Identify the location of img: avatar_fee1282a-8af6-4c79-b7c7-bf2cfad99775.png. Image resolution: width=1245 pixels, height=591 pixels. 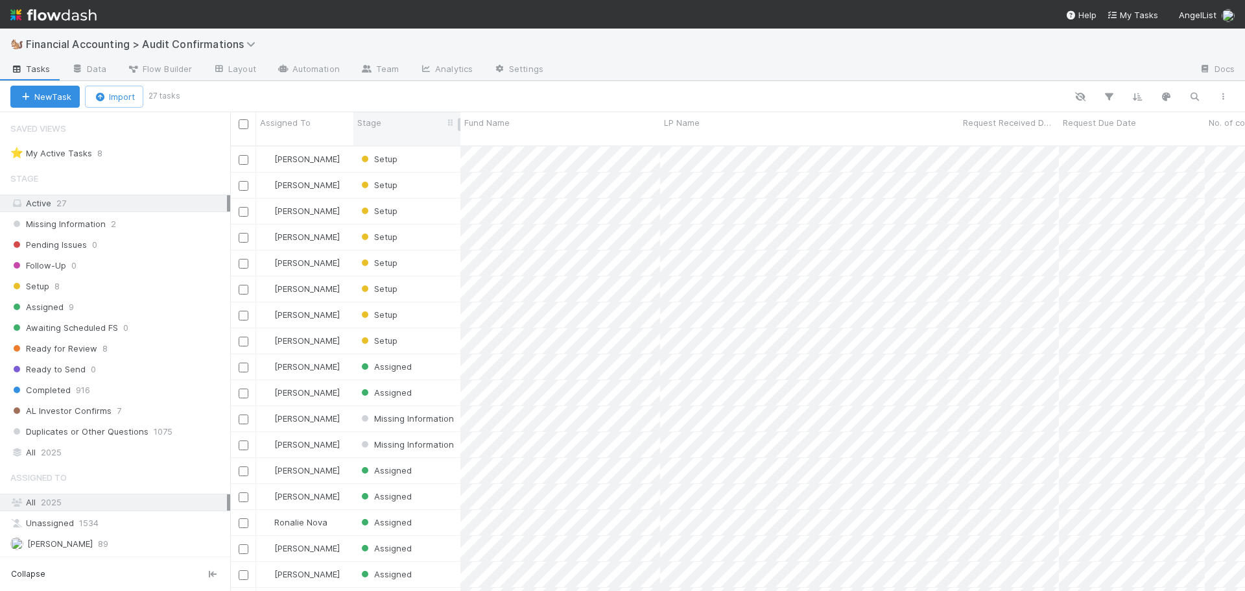
(17, 543).